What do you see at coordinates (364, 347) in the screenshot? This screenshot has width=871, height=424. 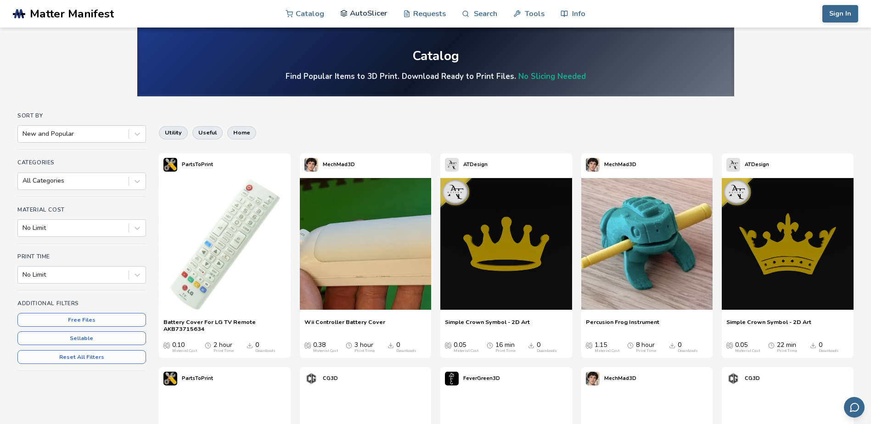 I see `div: 3 hour` at bounding box center [364, 347].